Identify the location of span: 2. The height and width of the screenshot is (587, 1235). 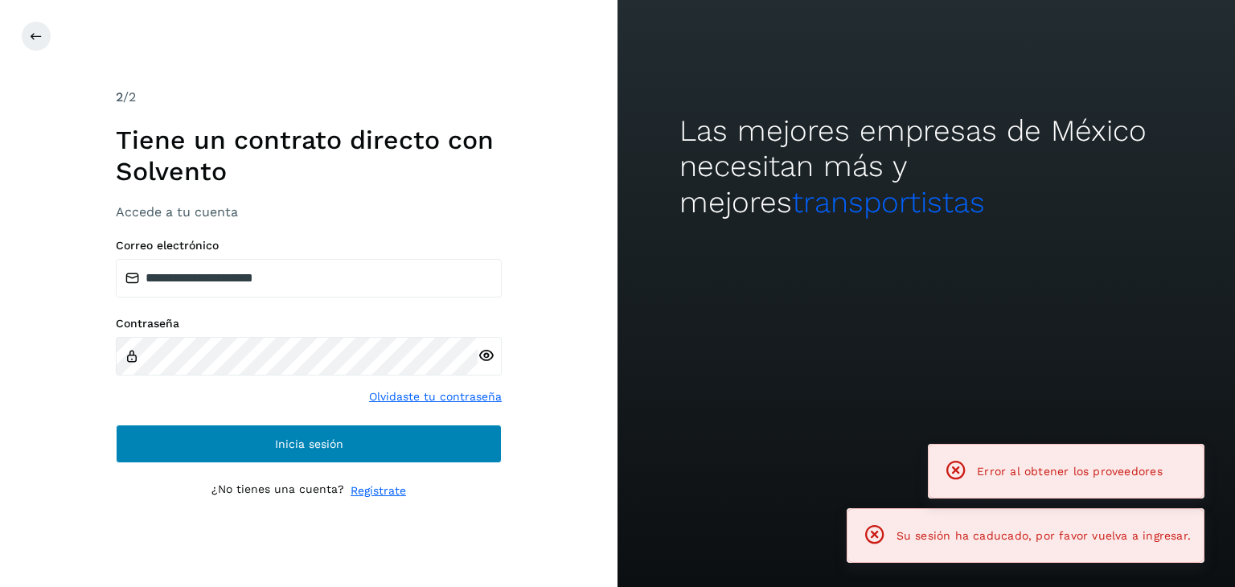
(119, 96).